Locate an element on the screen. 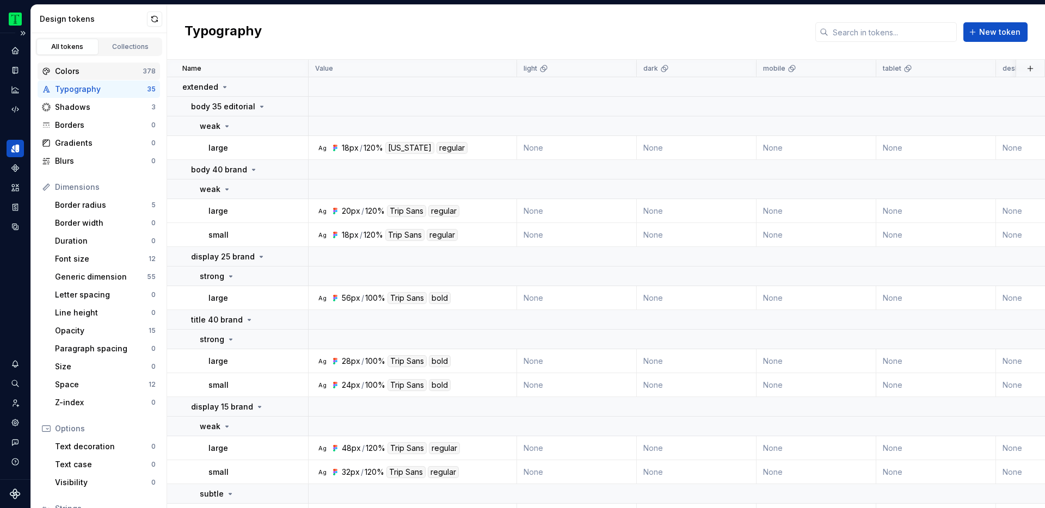 The width and height of the screenshot is (1045, 508). div: Border width is located at coordinates (103, 223).